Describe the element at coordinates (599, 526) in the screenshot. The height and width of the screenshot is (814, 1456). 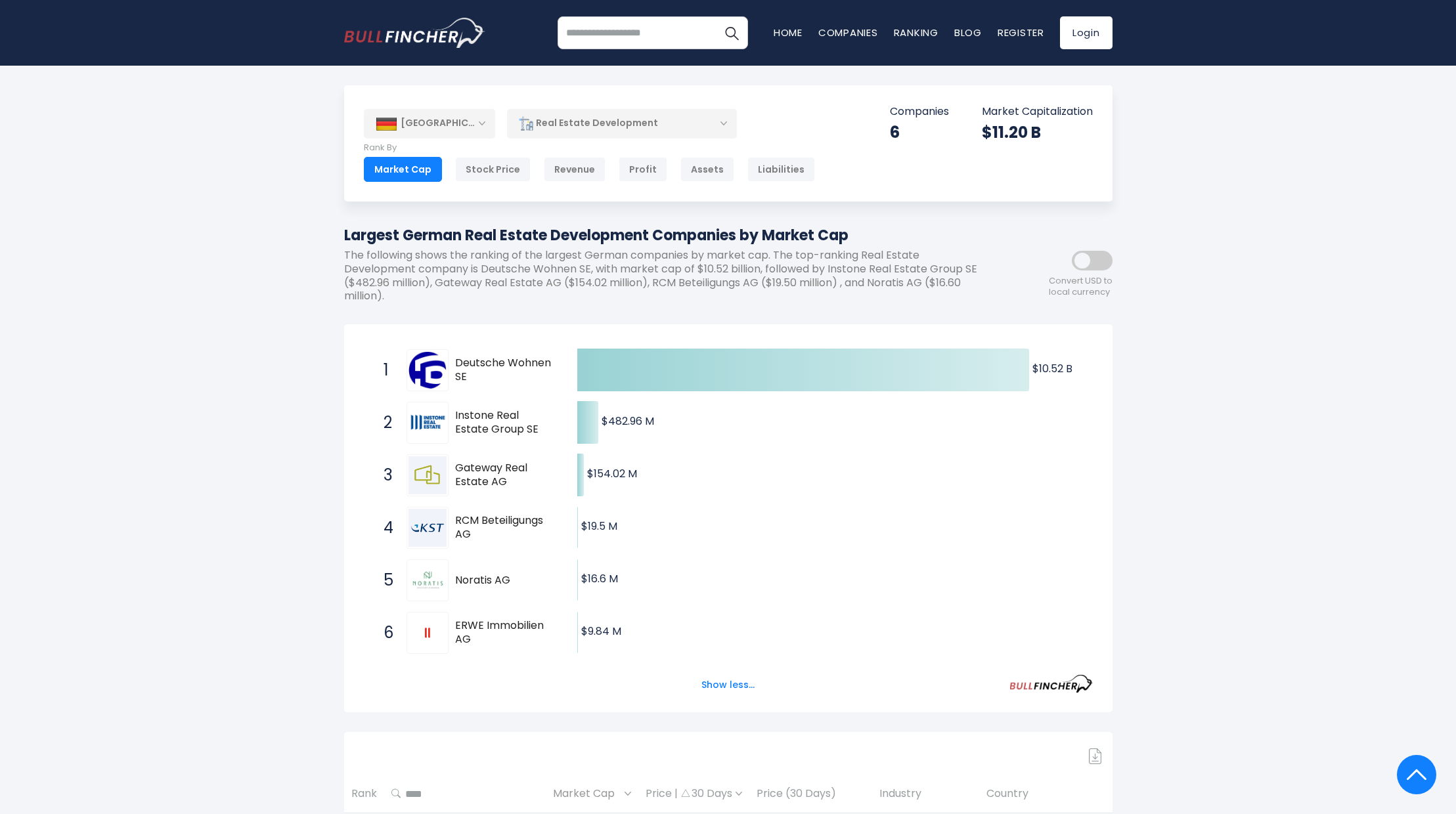
I see `text: $19.5 M` at that location.